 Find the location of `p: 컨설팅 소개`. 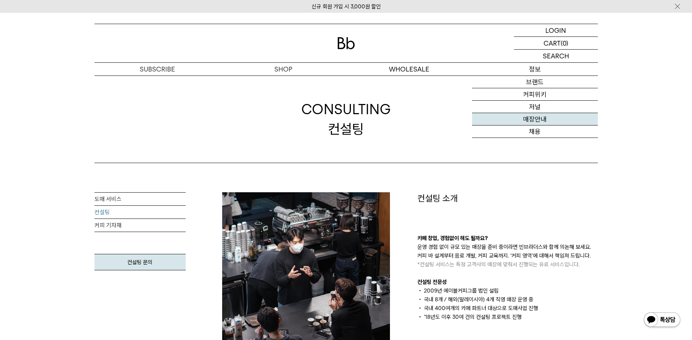

p: 컨설팅 소개 is located at coordinates (508, 199).